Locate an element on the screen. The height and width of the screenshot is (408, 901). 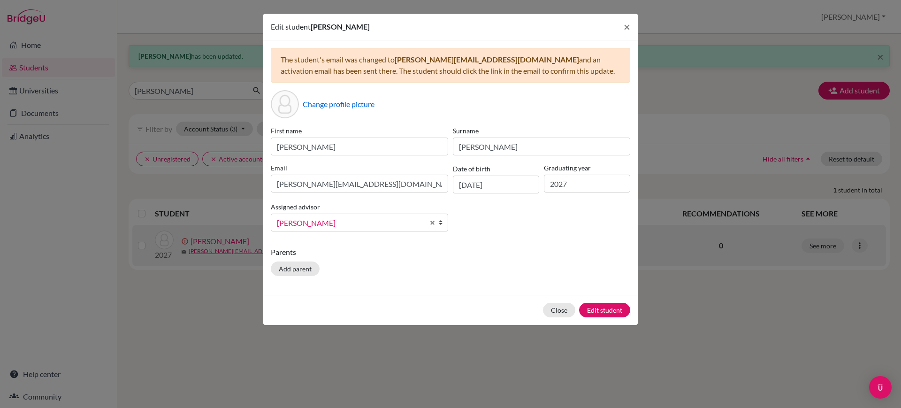
div: The student's email was changed to and an activation email has been sent there. The student shoul... is located at coordinates (450, 65).